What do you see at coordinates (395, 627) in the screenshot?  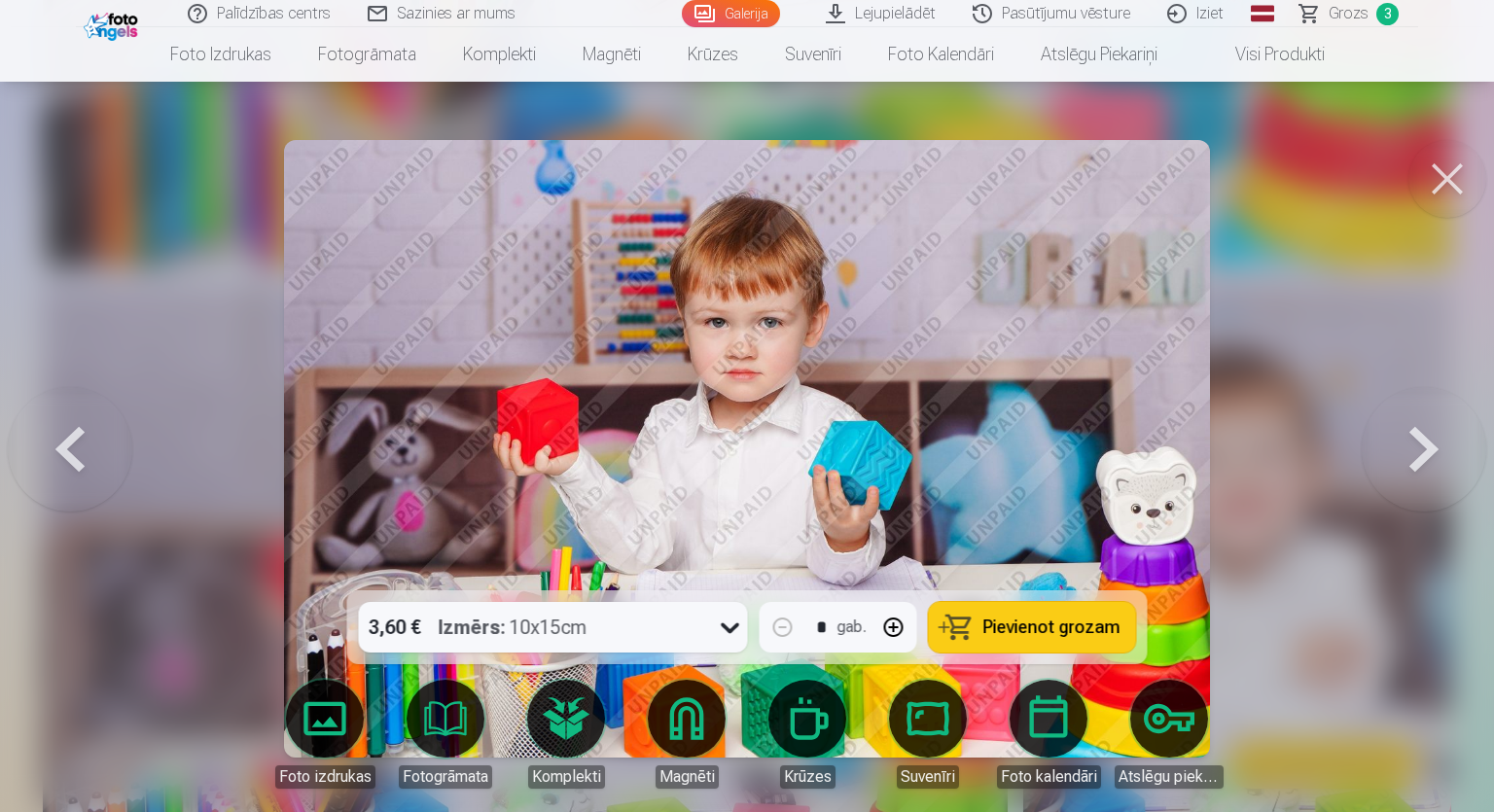 I see `div: 3,60 €` at bounding box center [395, 627].